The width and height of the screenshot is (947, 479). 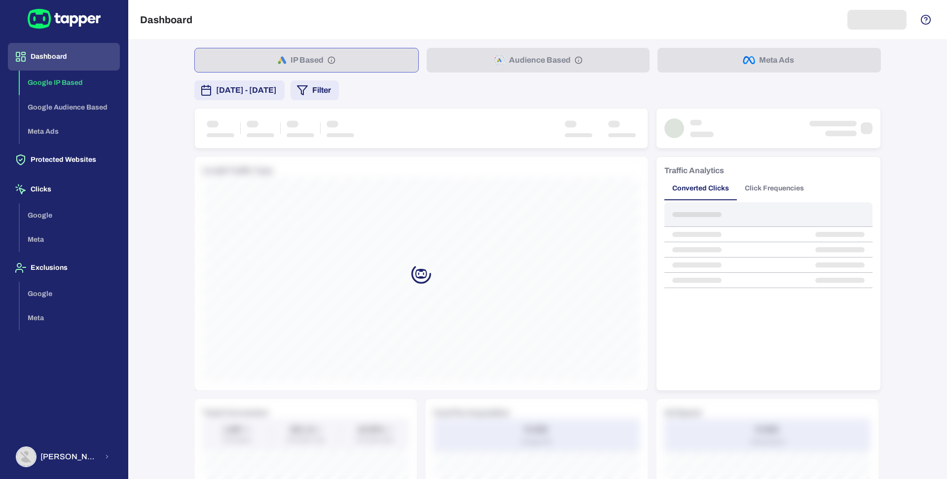 What do you see at coordinates (64, 57) in the screenshot?
I see `button: Dashboard` at bounding box center [64, 57].